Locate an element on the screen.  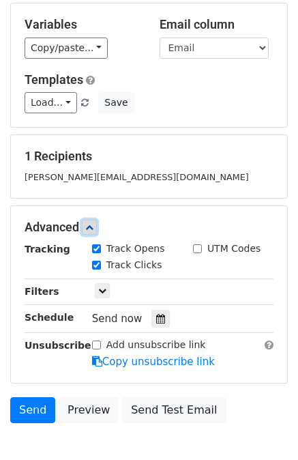
h5: 1 Recipients is located at coordinates (149, 156).